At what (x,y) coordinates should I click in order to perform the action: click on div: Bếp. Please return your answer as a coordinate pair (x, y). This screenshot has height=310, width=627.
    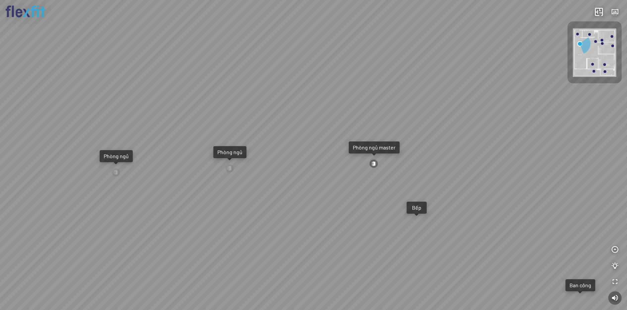
    Looking at the image, I should click on (417, 208).